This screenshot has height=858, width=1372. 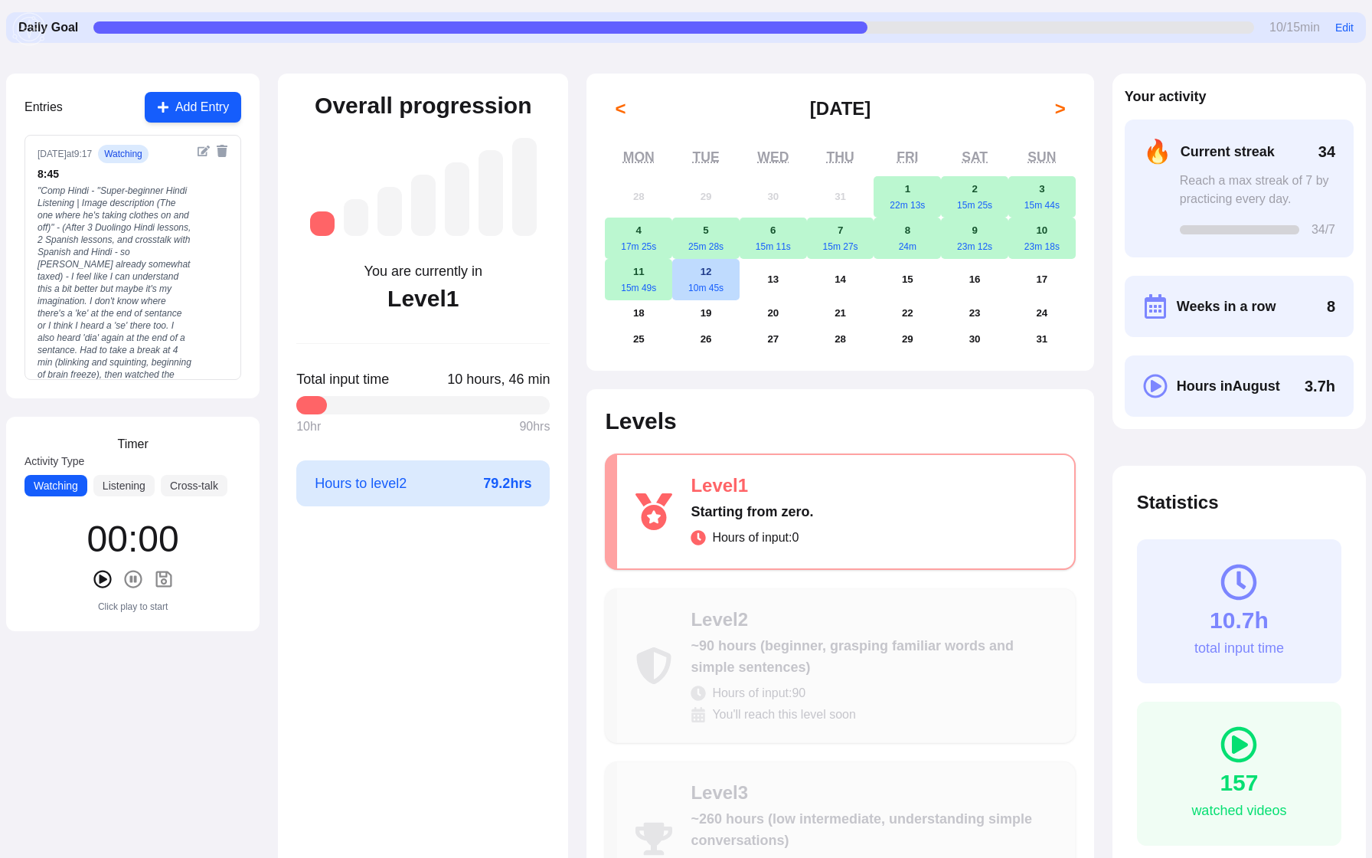 I want to click on div: 15m 49s, so click(x=639, y=288).